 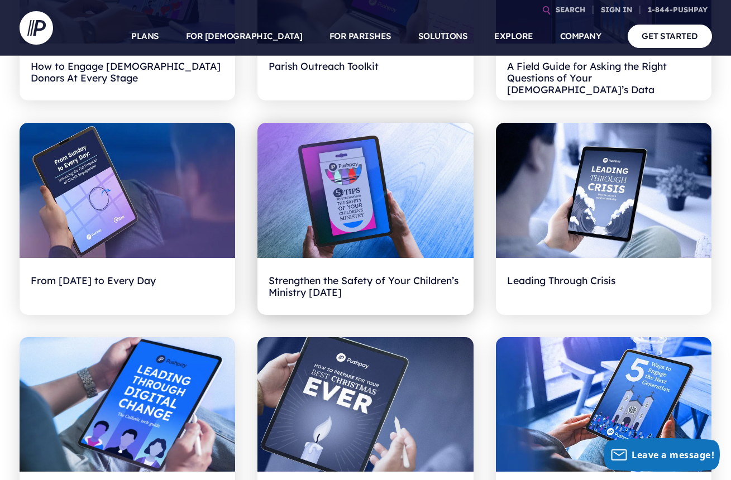 What do you see at coordinates (145, 36) in the screenshot?
I see `a: PLANS` at bounding box center [145, 36].